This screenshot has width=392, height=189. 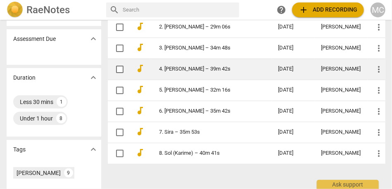 I want to click on span: help, so click(x=281, y=10).